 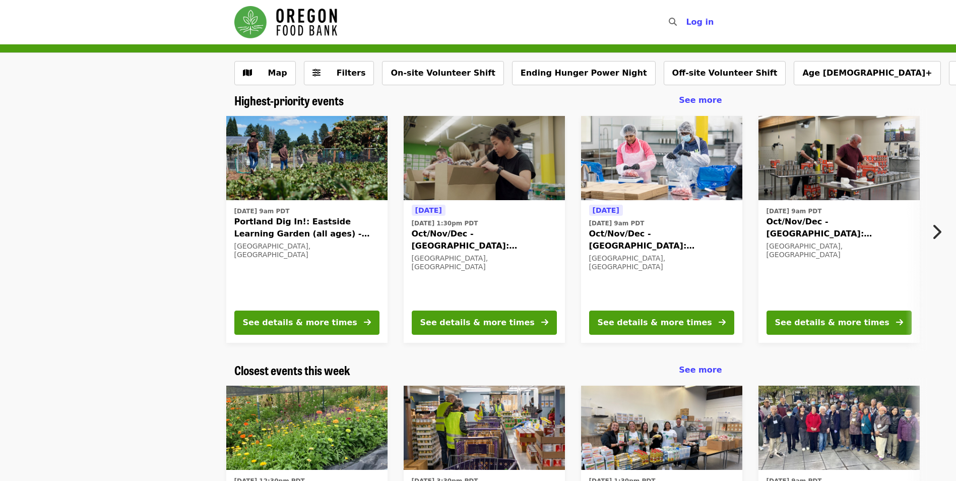 What do you see at coordinates (662, 229) in the screenshot?
I see `a: See details for "Oct/Nov/Dec - Beaverton: Repack/Sort (age 10+)"` at bounding box center [662, 229].